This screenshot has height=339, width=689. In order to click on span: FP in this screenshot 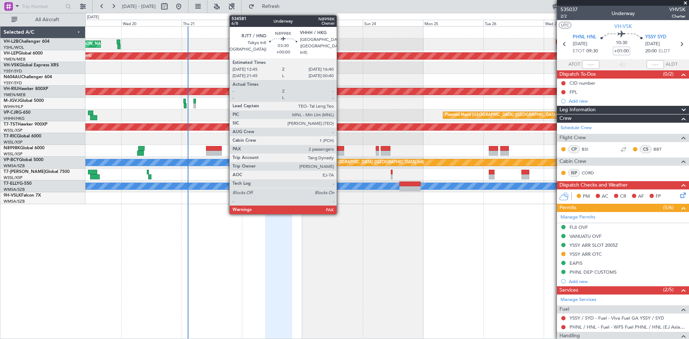, I will do `click(658, 197)`.